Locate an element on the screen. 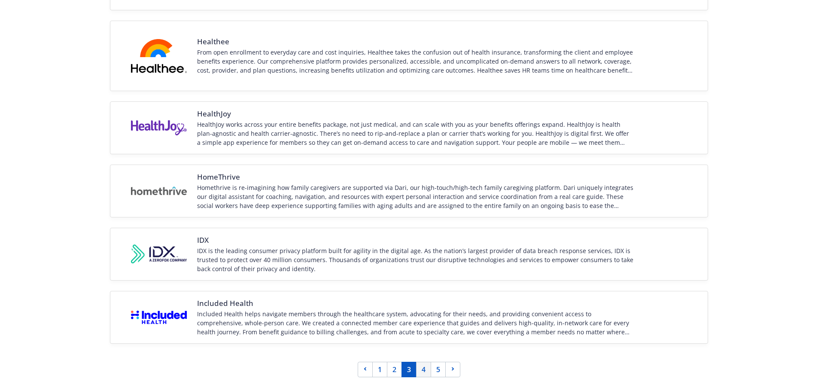 The image size is (818, 385). div: Homethrive is re-imagining how family caregivers are supported via Dari, our high-touch/high-tech... is located at coordinates (415, 196).